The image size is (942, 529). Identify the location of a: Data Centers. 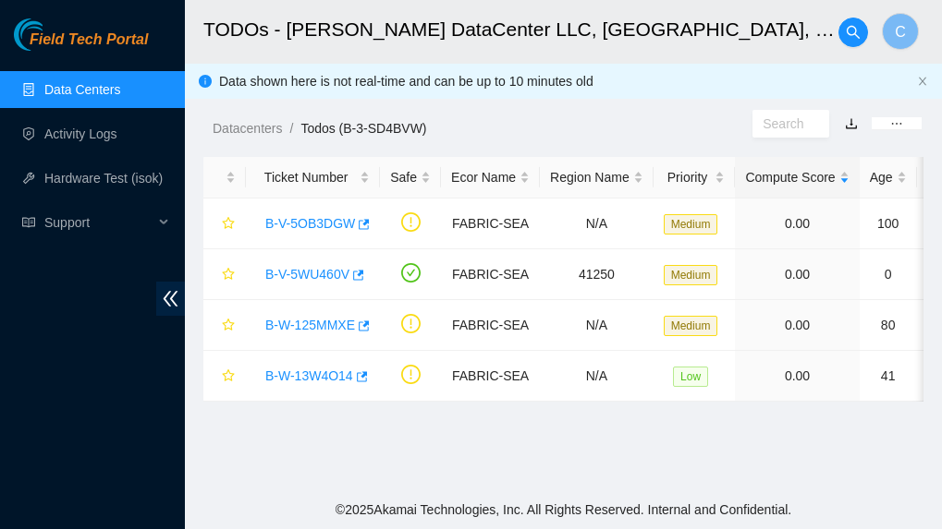
(82, 90).